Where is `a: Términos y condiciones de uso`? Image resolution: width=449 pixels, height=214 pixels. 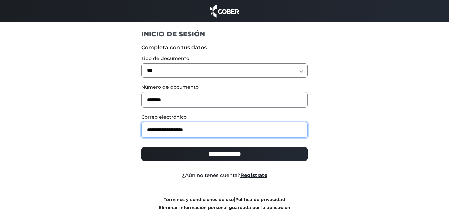 a: Términos y condiciones de uso is located at coordinates (198, 200).